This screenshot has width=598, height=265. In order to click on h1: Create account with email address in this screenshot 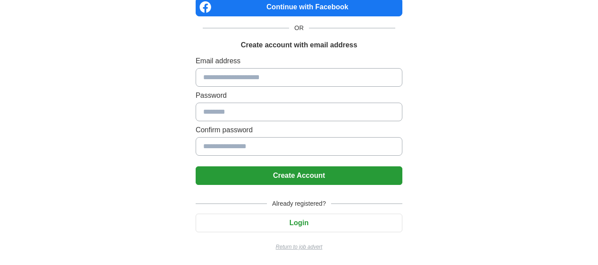, I will do `click(299, 45)`.